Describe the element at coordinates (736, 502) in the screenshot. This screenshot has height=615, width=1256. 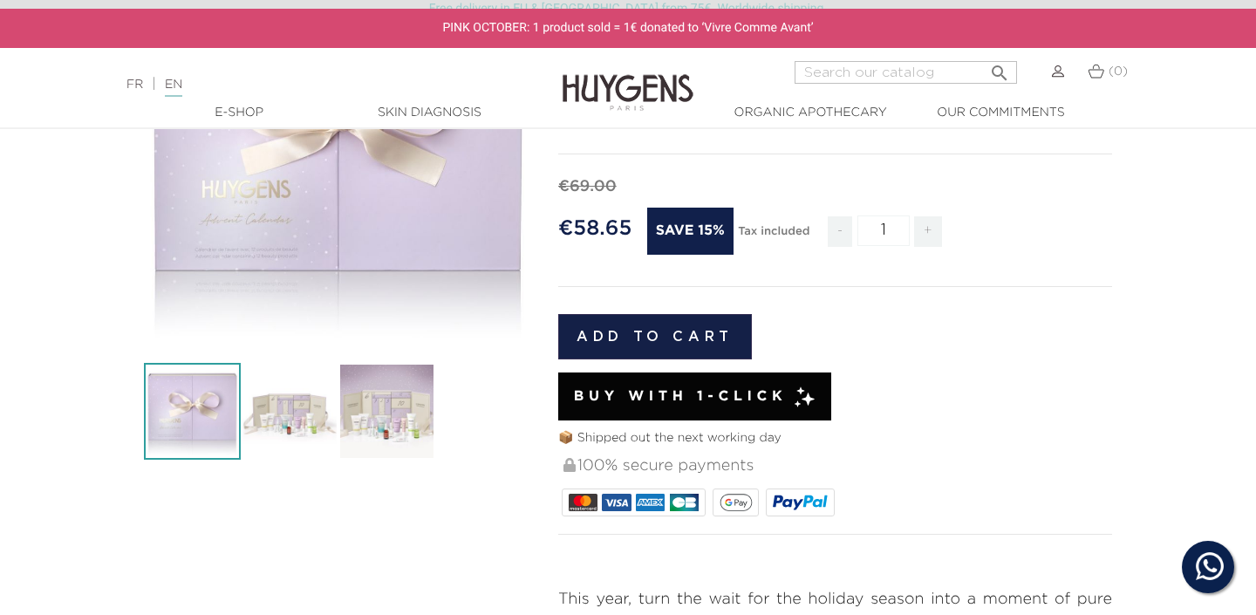
I see `img: google_pay` at that location.